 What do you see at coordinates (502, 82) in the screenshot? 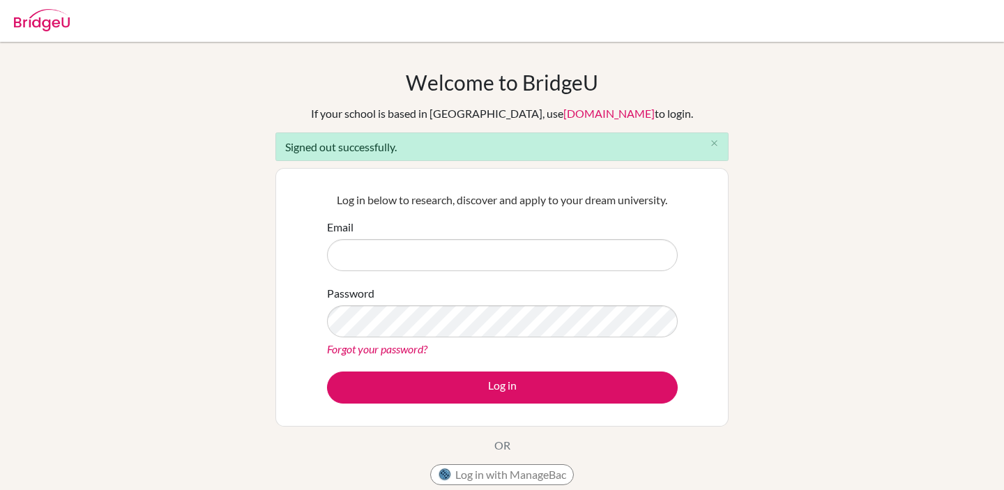
I see `h1: Welcome to BridgeU` at bounding box center [502, 82].